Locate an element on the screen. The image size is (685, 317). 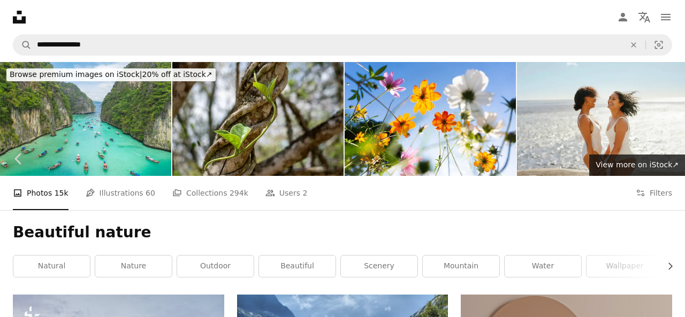
button: Clear is located at coordinates (634, 45).